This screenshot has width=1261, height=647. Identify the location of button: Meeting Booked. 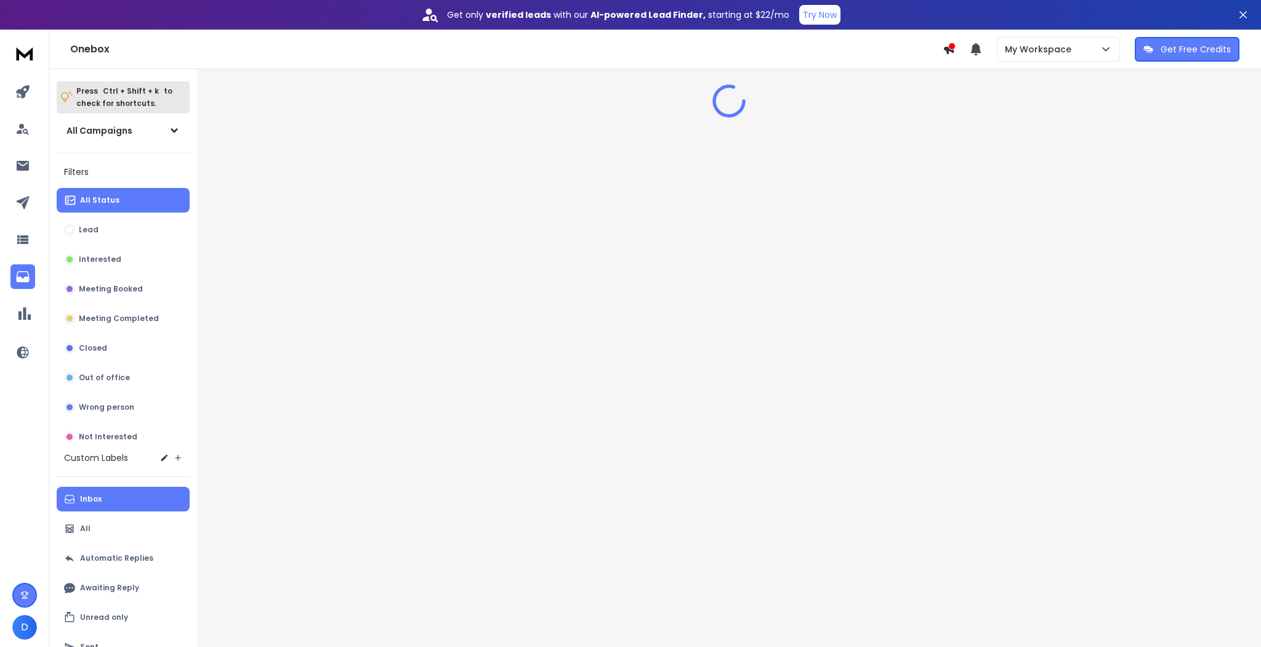
(123, 289).